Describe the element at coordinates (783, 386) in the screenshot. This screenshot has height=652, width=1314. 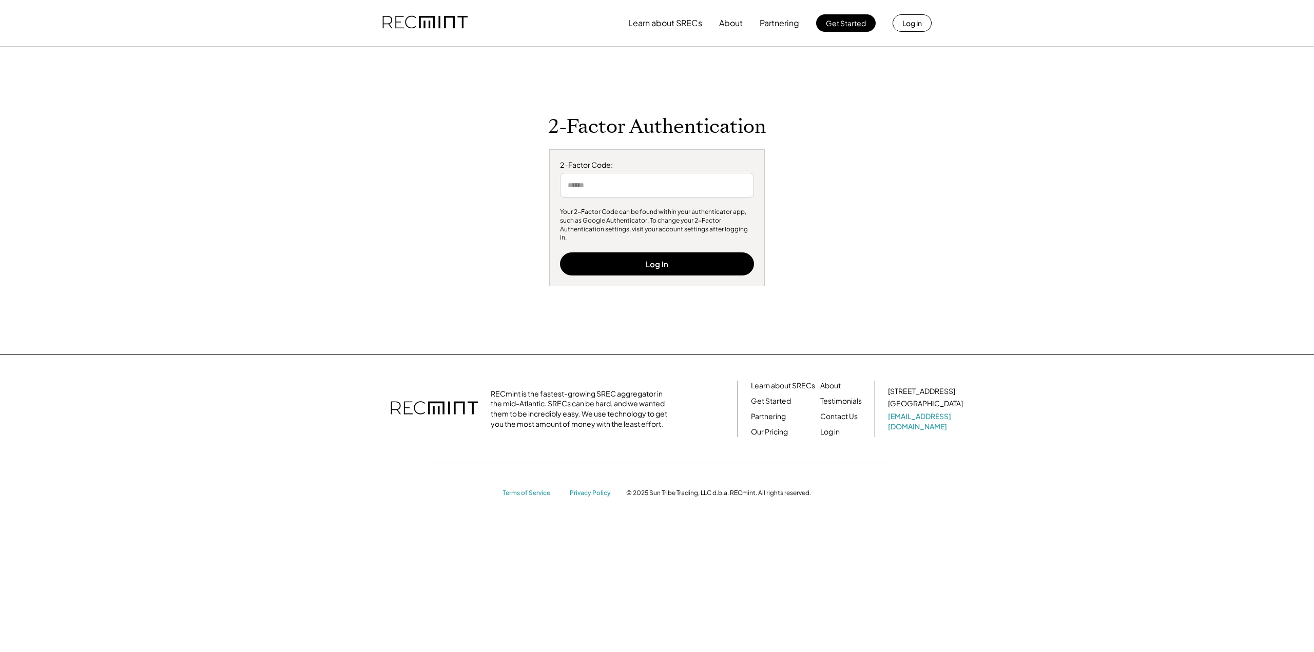
I see `a: Learn about SRECs` at that location.